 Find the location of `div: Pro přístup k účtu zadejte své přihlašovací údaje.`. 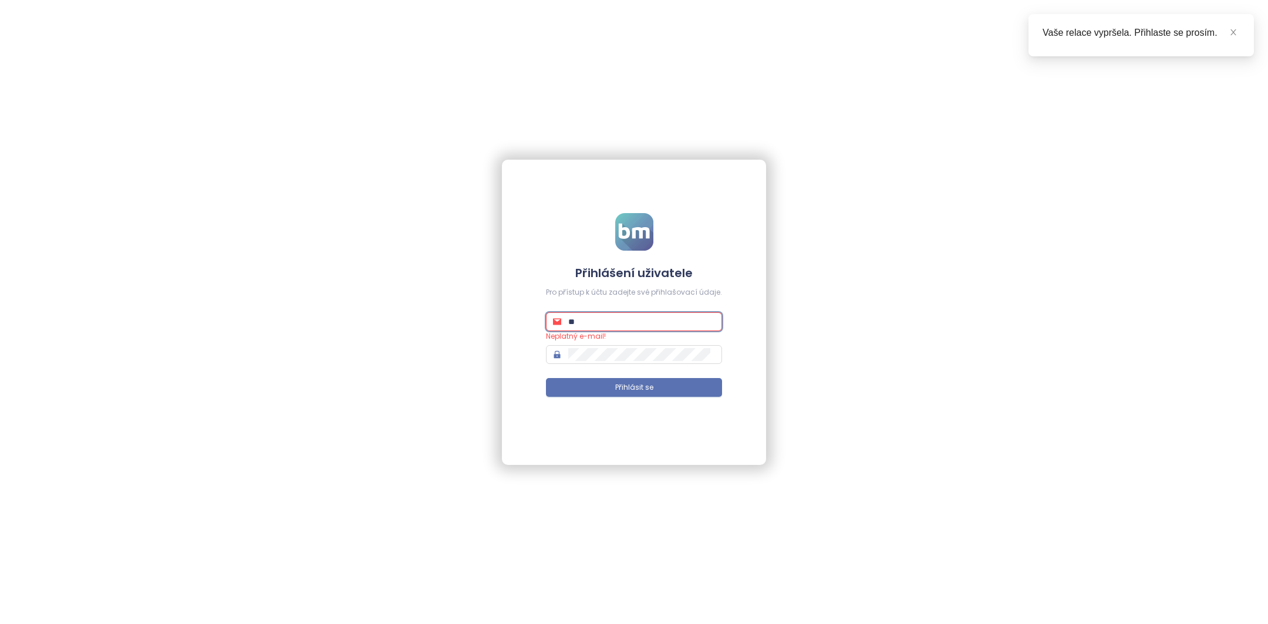

div: Pro přístup k účtu zadejte své přihlašovací údaje. is located at coordinates (634, 292).